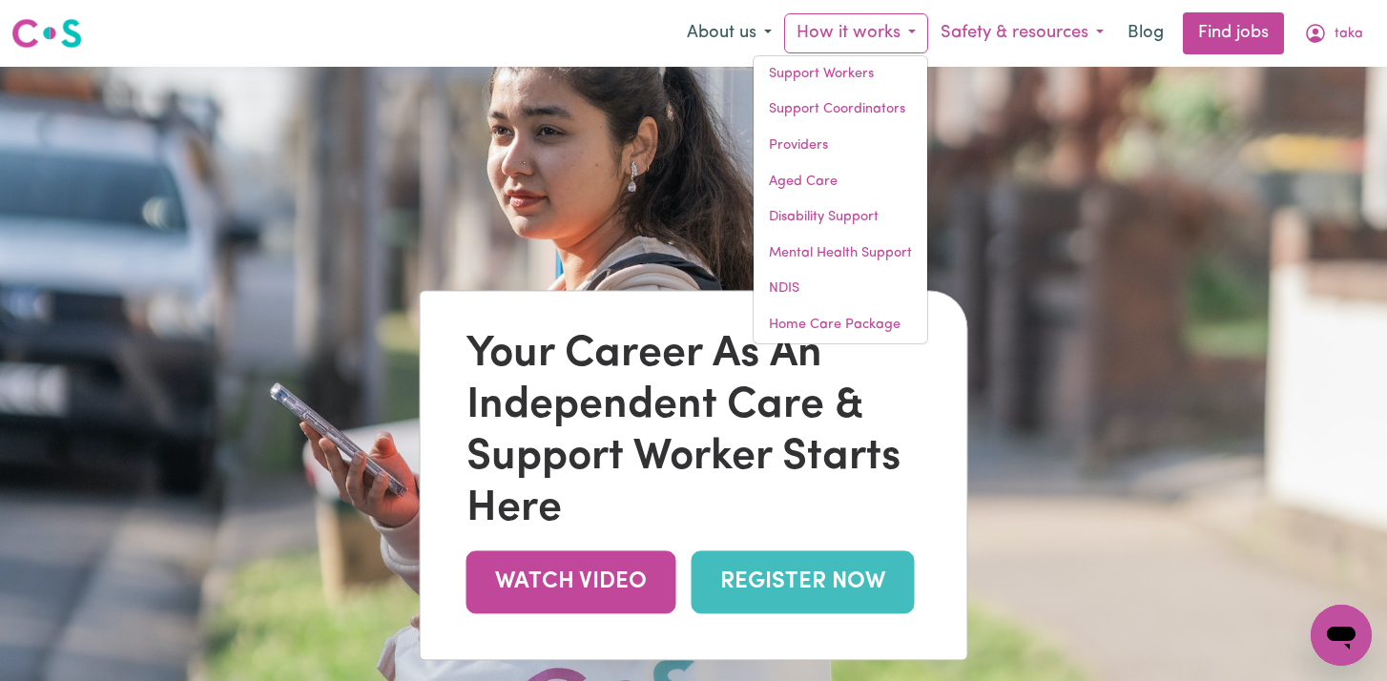  Describe the element at coordinates (1022, 33) in the screenshot. I see `button: Safety & resources` at that location.